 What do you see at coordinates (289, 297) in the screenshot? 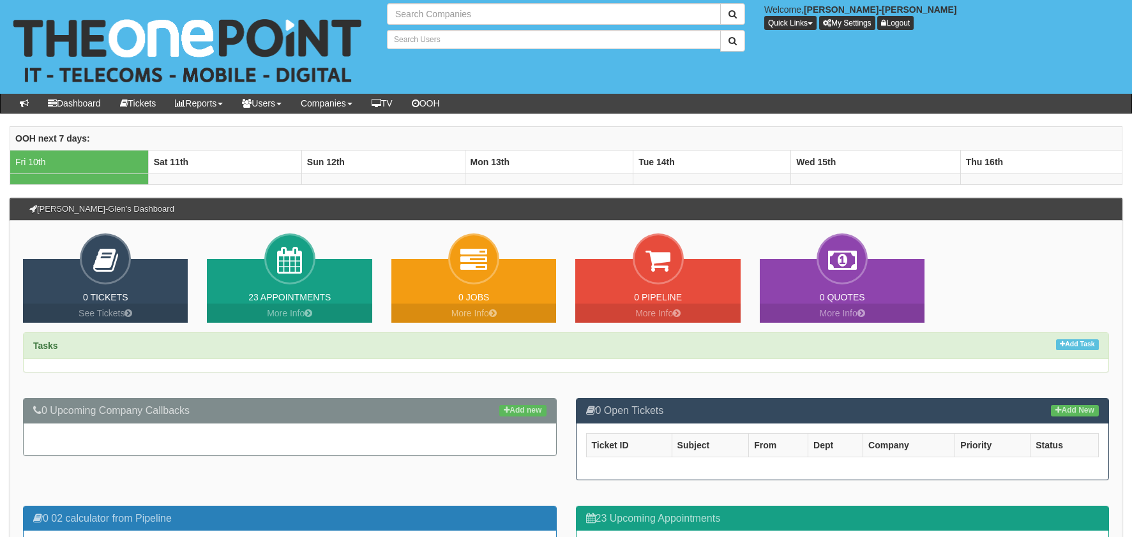
I see `a: 23 Appointments` at bounding box center [289, 297].